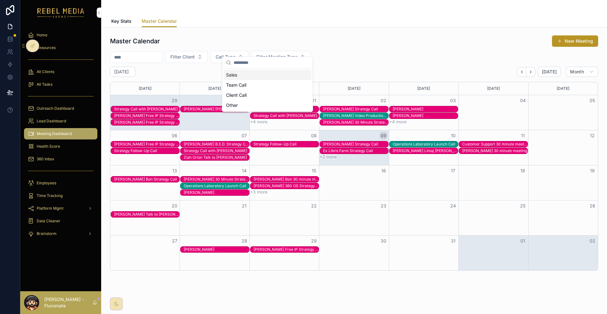 This screenshot has width=607, height=314. What do you see at coordinates (135, 41) in the screenshot?
I see `h1: Master Calendar` at bounding box center [135, 41].